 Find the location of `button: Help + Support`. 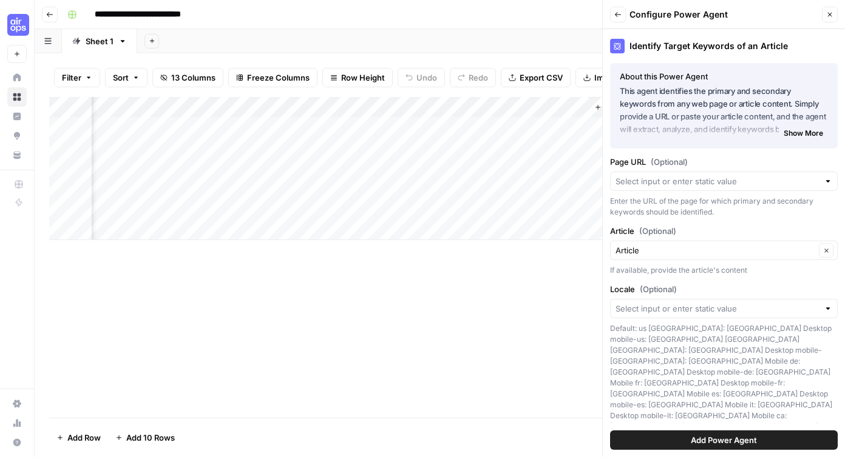

button: Help + Support is located at coordinates (17, 443).